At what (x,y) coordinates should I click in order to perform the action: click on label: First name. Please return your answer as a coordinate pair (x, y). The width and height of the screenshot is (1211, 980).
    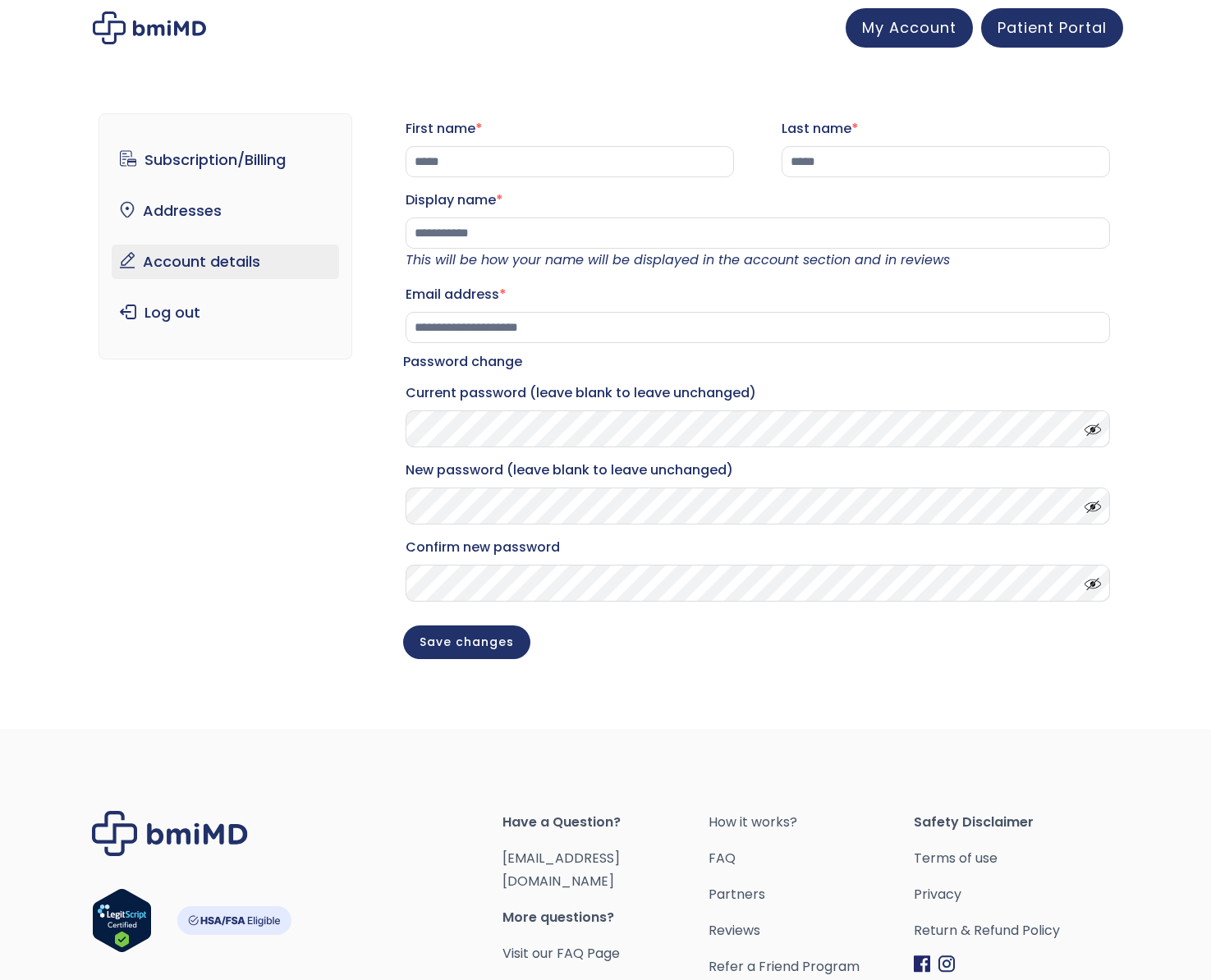
    Looking at the image, I should click on (569, 129).